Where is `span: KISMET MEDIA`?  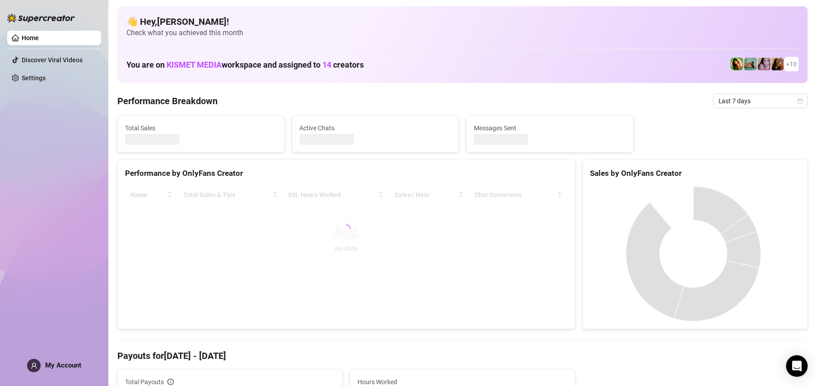
span: KISMET MEDIA is located at coordinates (194, 65).